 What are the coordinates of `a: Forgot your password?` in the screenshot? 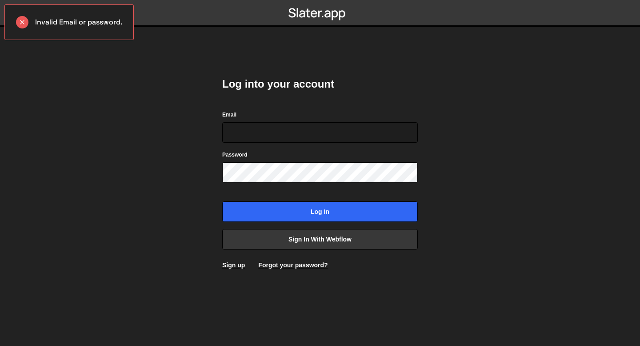 It's located at (293, 265).